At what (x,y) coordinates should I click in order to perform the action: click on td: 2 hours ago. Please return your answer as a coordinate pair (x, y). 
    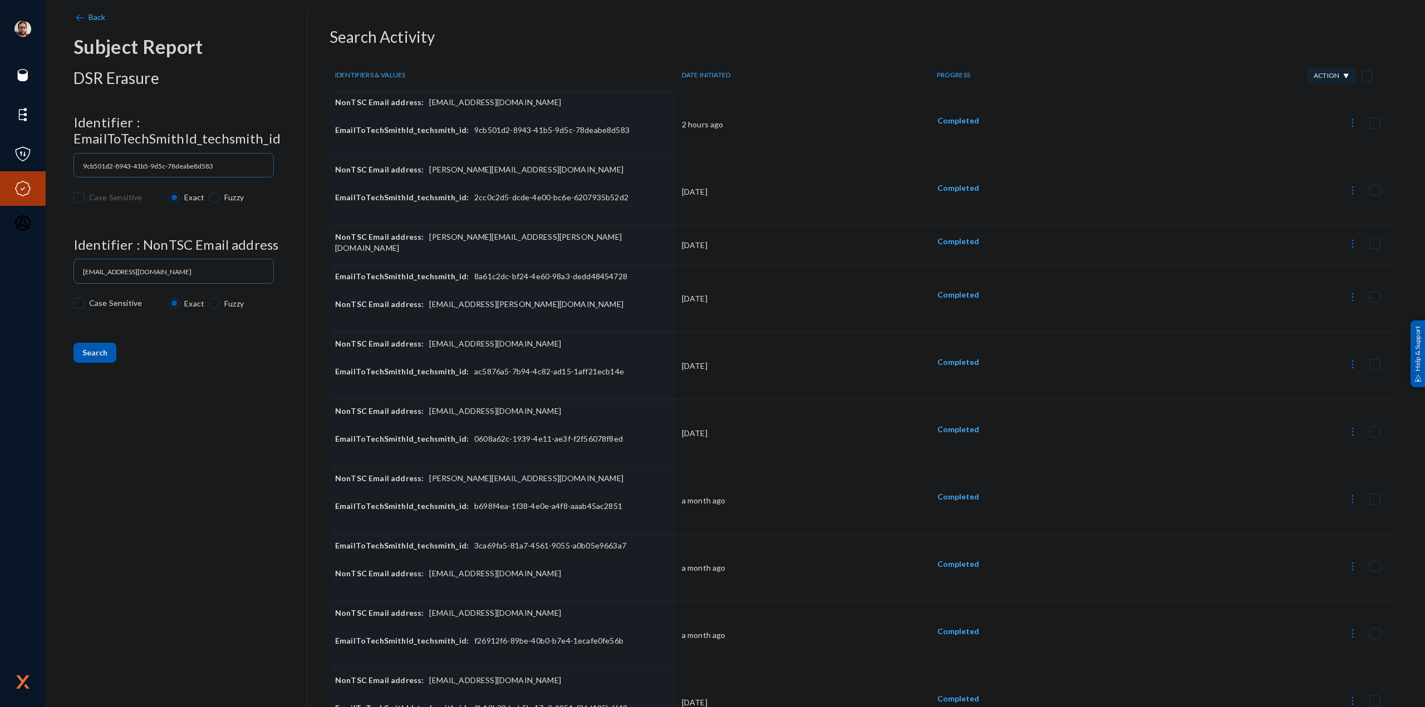
    Looking at the image, I should click on (799, 125).